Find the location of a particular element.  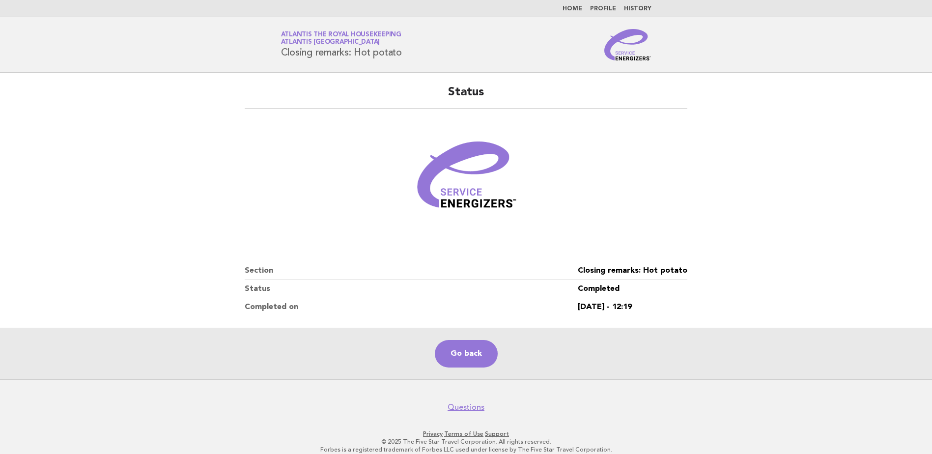

dt: Status is located at coordinates (411, 289).